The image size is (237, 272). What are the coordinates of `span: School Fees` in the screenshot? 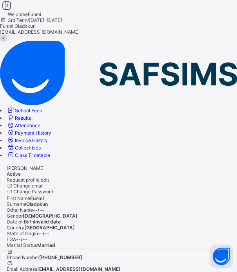 It's located at (28, 110).